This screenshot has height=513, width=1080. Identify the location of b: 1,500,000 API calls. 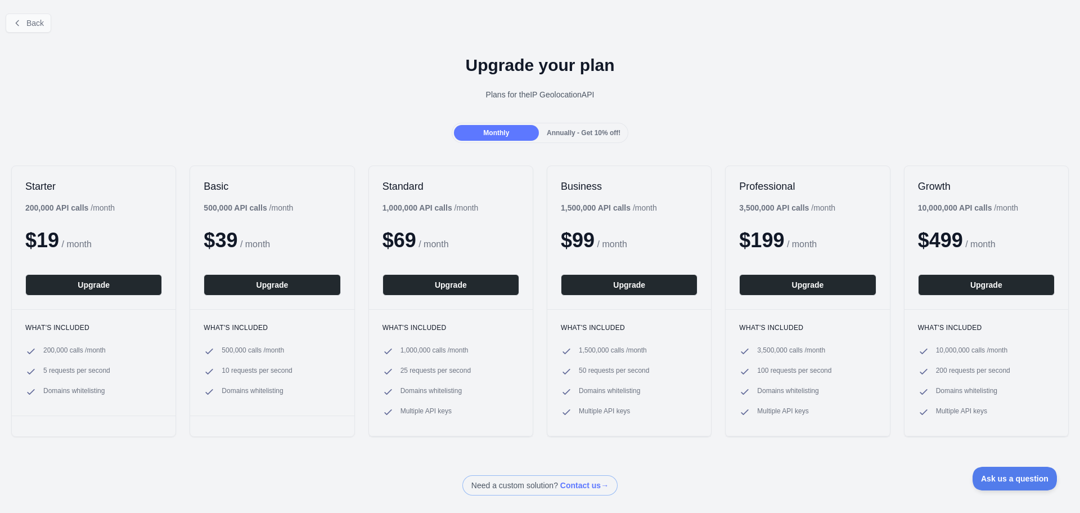
(596, 208).